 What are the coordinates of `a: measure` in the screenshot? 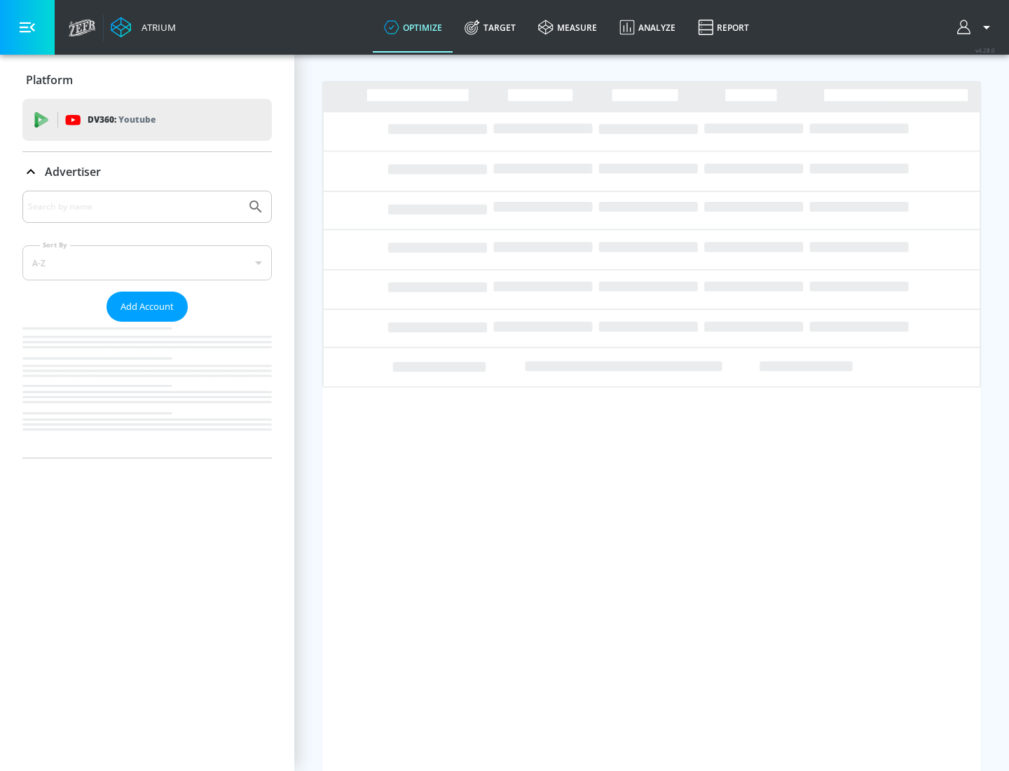 It's located at (568, 27).